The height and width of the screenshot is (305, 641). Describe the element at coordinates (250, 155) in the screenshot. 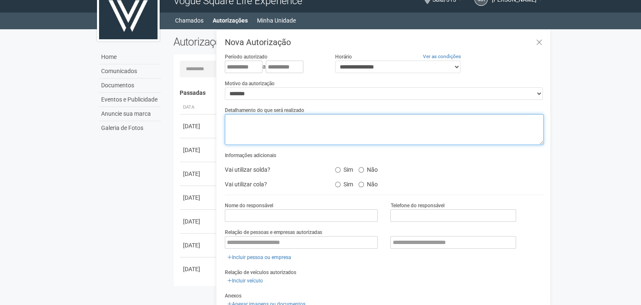

I see `label: Informações adicionais` at that location.